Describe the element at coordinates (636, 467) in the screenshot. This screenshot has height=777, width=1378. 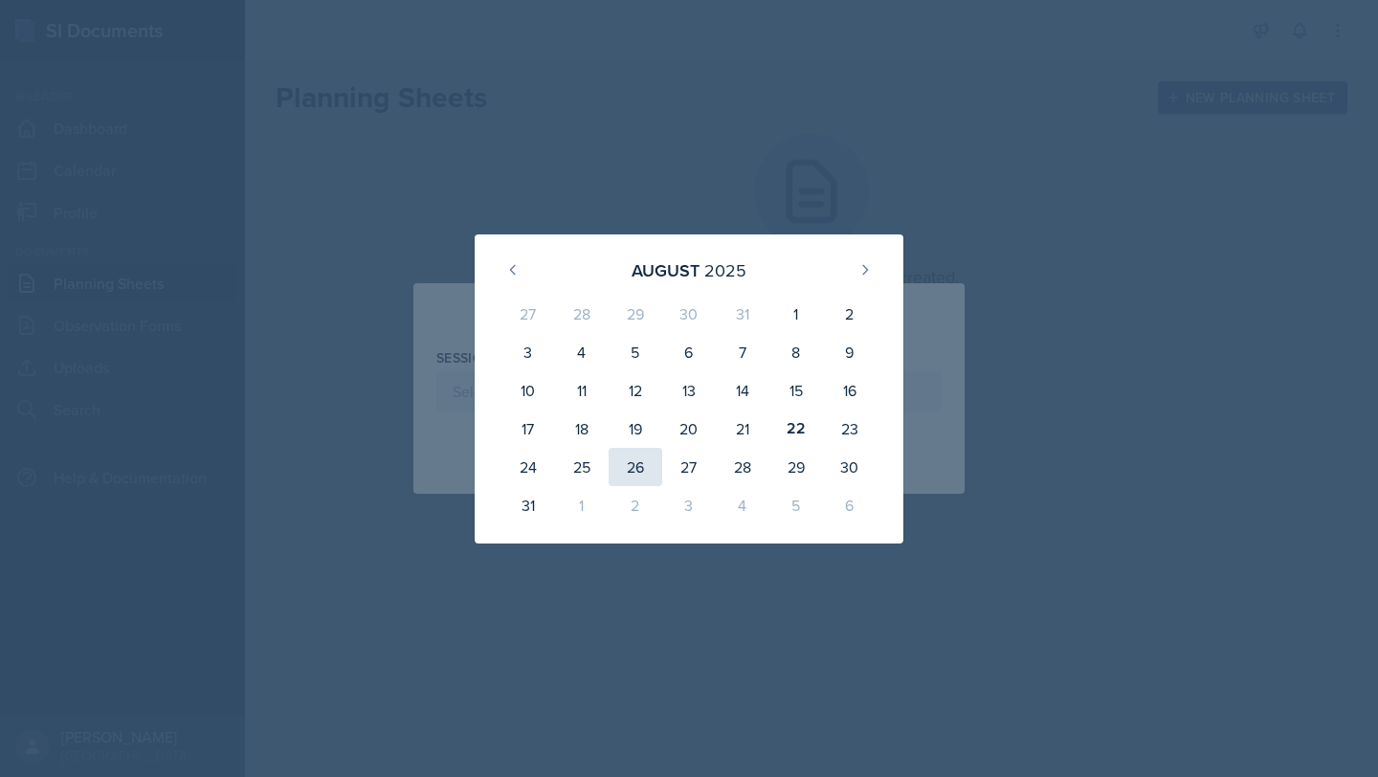
I see `div: 26` at that location.